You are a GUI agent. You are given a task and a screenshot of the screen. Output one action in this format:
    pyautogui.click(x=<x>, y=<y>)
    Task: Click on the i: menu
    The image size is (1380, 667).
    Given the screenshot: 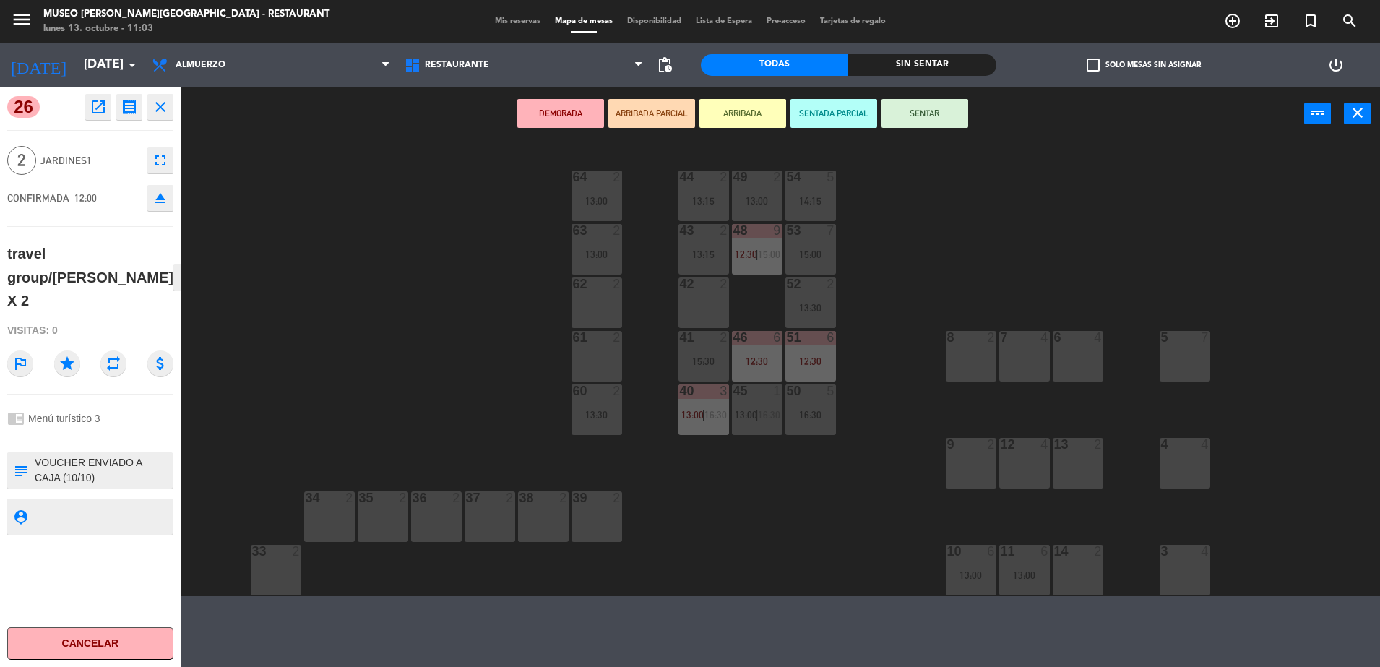 What is the action you would take?
    pyautogui.click(x=22, y=20)
    